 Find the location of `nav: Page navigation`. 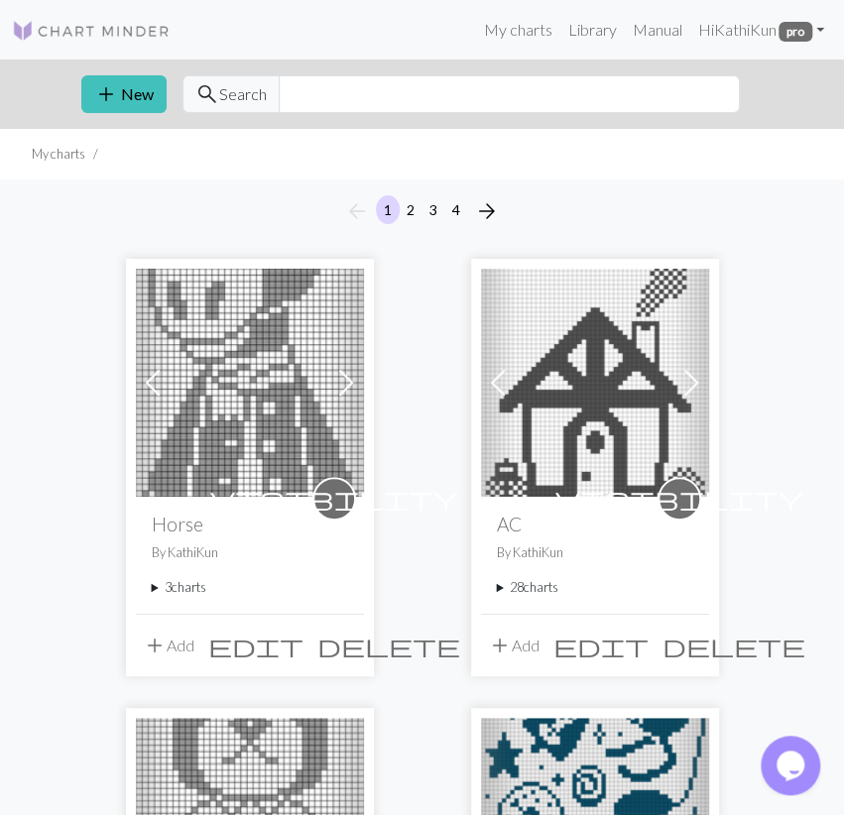

nav: Page navigation is located at coordinates (422, 211).